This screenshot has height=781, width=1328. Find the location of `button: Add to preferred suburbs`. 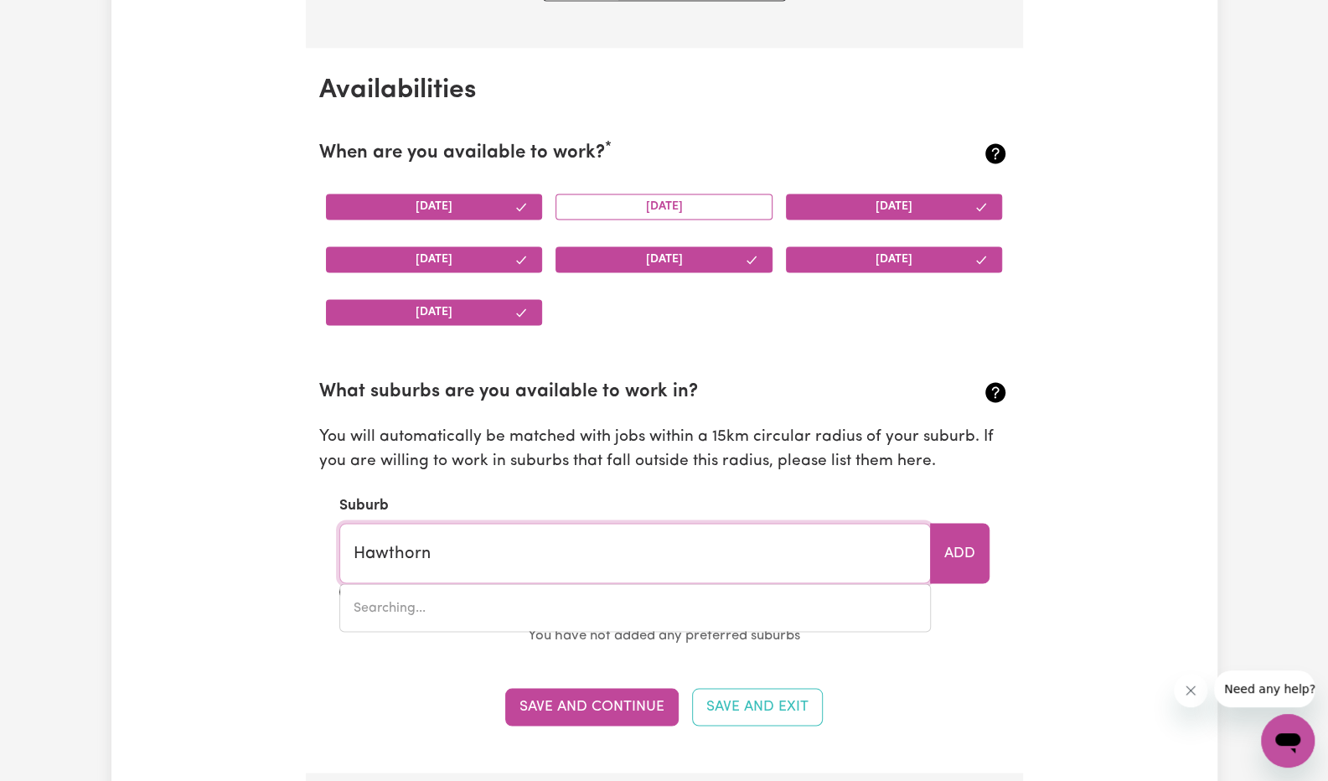

button: Add to preferred suburbs is located at coordinates (960, 553).